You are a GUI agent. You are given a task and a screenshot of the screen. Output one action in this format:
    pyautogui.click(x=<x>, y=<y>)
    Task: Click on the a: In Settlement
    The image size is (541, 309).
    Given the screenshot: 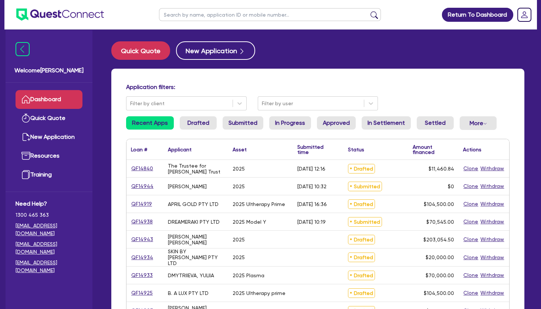 What is the action you would take?
    pyautogui.click(x=386, y=123)
    